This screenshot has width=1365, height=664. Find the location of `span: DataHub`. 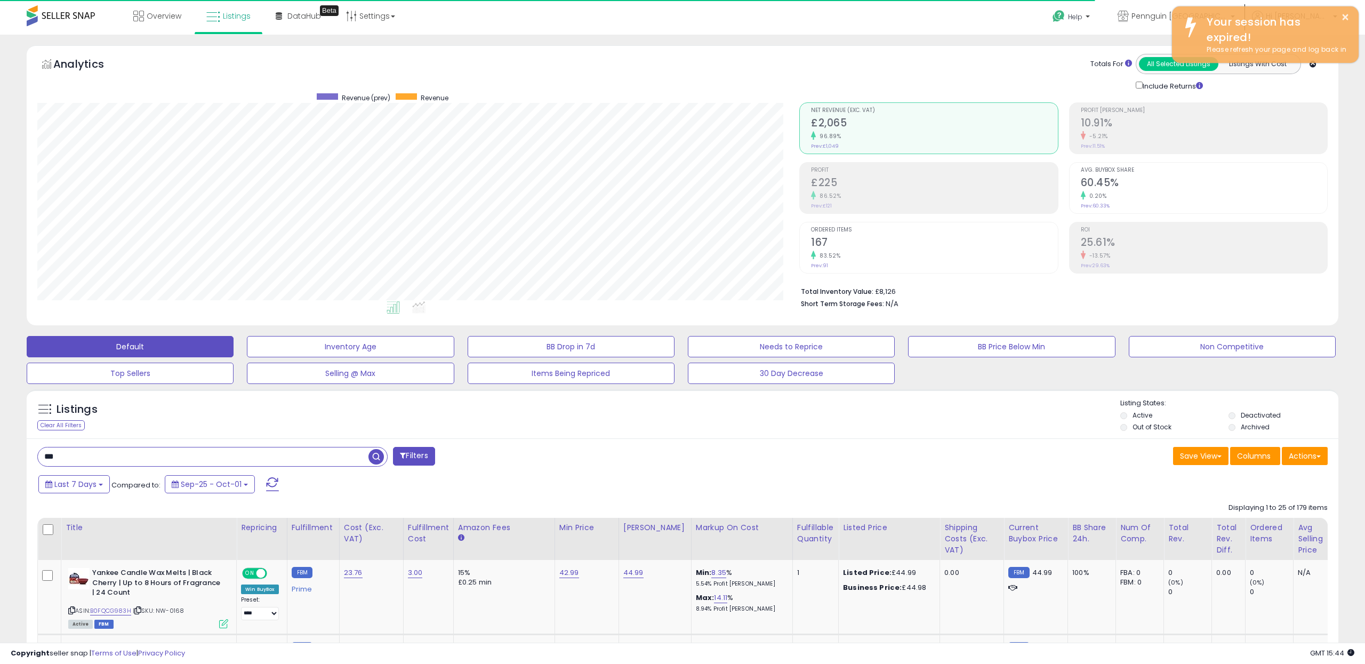

span: DataHub is located at coordinates (304, 16).